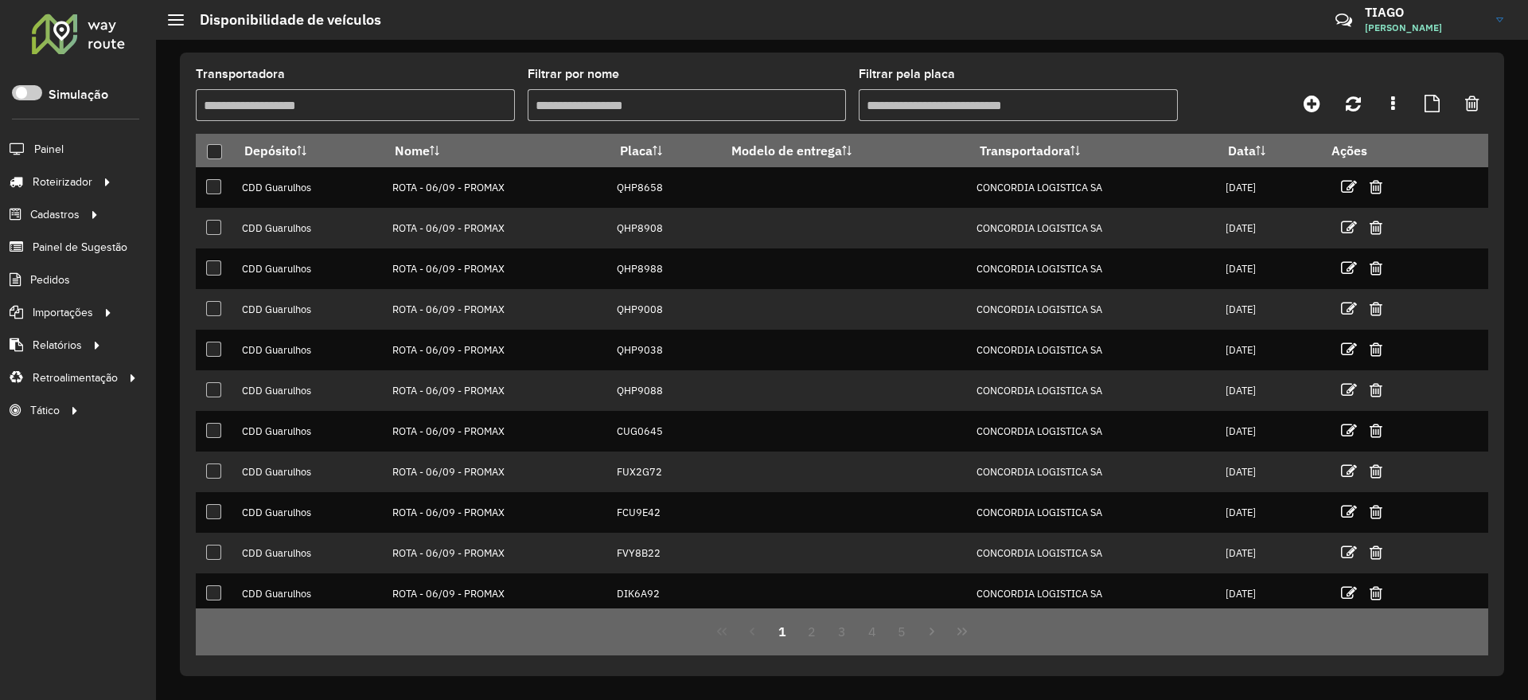 The height and width of the screenshot is (700, 1528). I want to click on span: Pedidos, so click(50, 279).